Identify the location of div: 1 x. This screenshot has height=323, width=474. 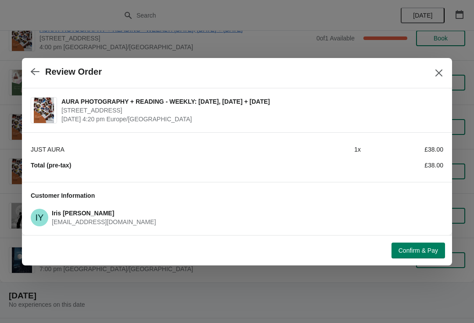
(320, 149).